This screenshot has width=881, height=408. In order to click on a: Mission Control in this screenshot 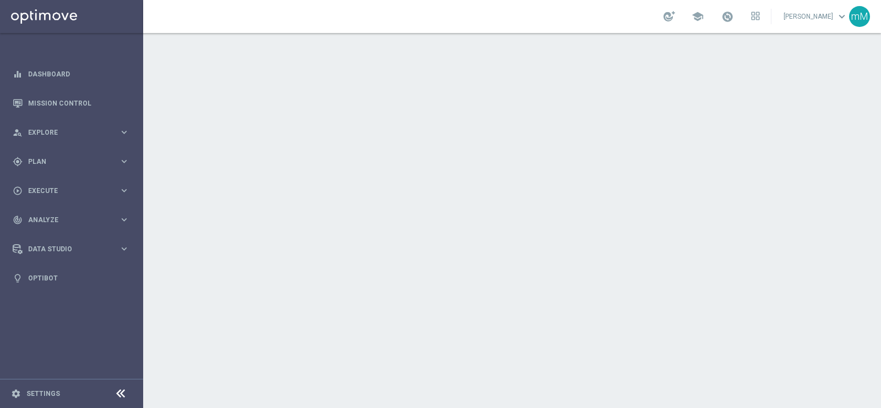, I will do `click(79, 103)`.